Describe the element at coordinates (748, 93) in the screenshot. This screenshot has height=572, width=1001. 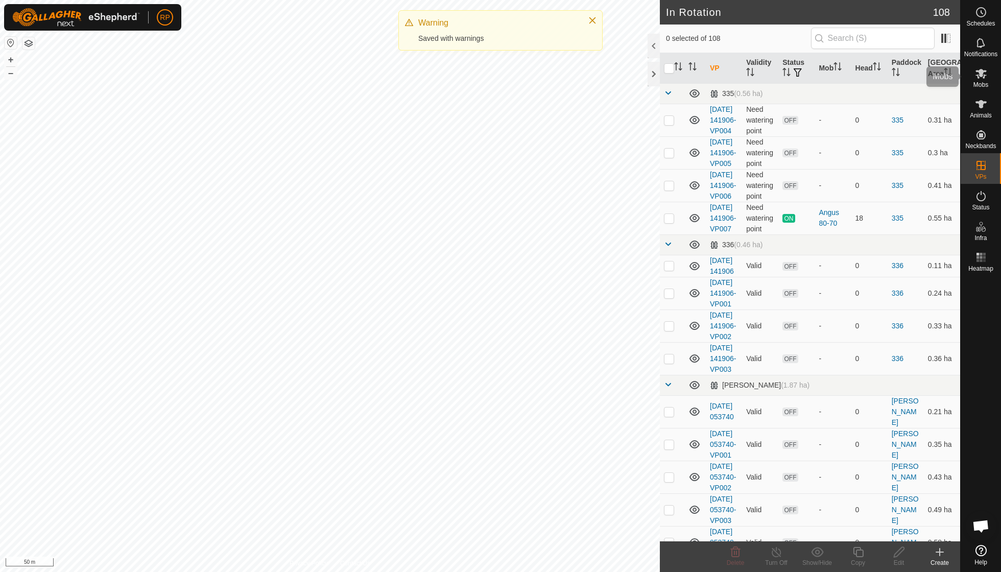
I see `span: (0.56 ha)` at that location.